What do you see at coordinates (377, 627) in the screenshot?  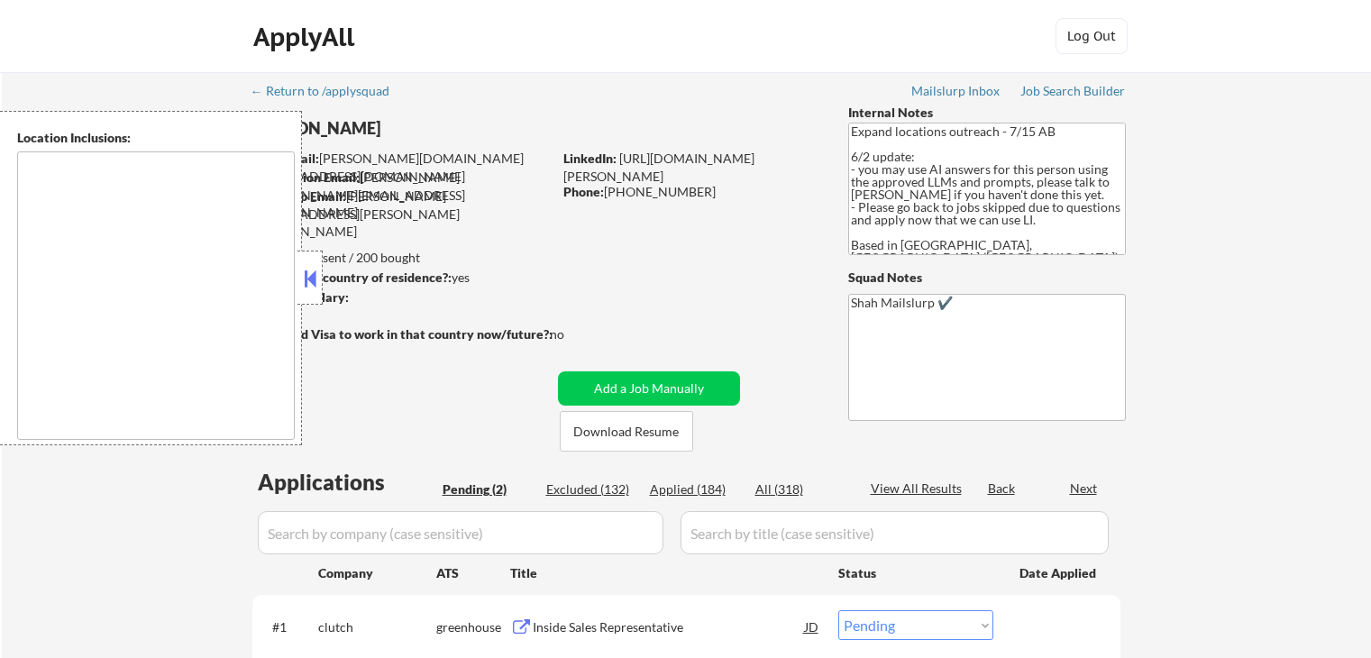 I see `div: clutch` at bounding box center [377, 627].